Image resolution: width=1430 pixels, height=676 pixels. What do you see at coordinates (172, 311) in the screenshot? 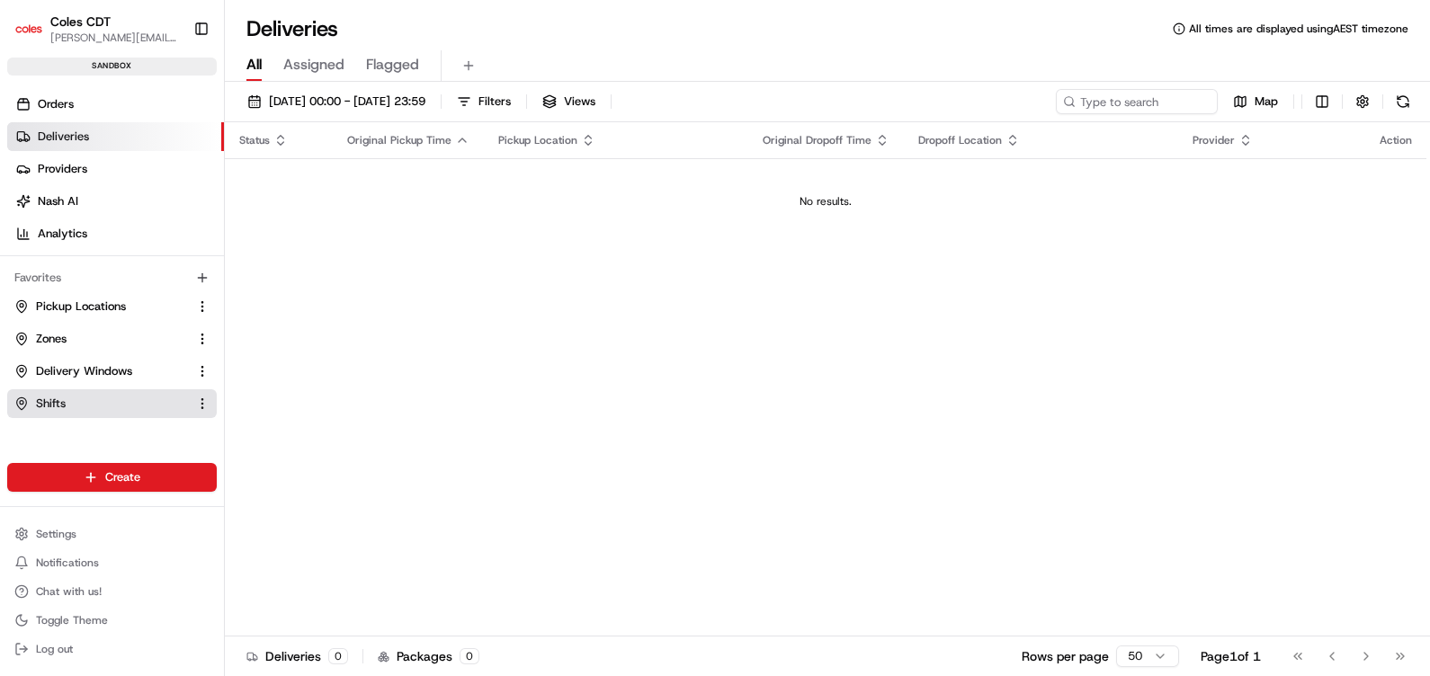
I see `a: Powered byPylon` at bounding box center [172, 311].